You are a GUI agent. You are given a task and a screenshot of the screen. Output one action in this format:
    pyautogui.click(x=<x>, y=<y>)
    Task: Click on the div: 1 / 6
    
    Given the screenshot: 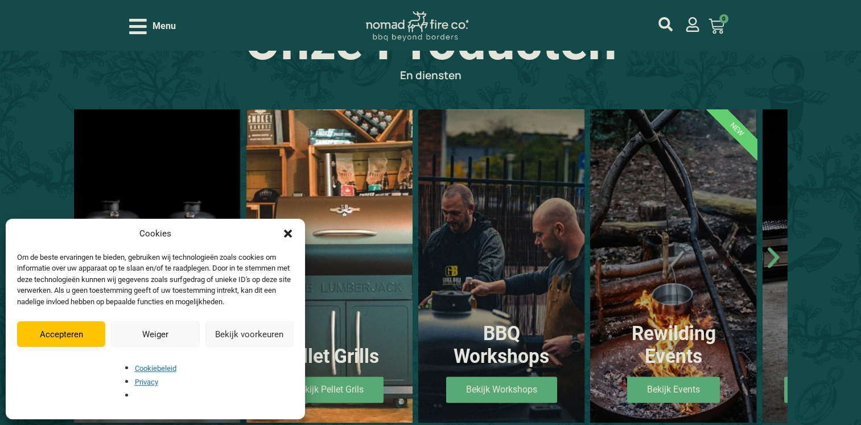 What is the action you would take?
    pyautogui.click(x=157, y=266)
    